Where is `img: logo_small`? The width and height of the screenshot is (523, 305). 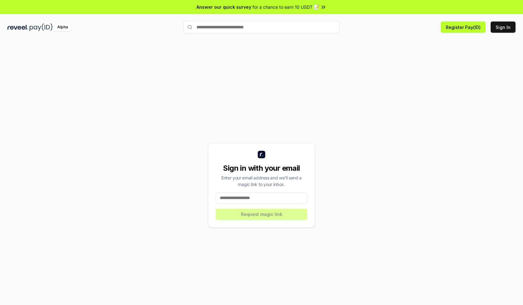
img: logo_small is located at coordinates (261, 154).